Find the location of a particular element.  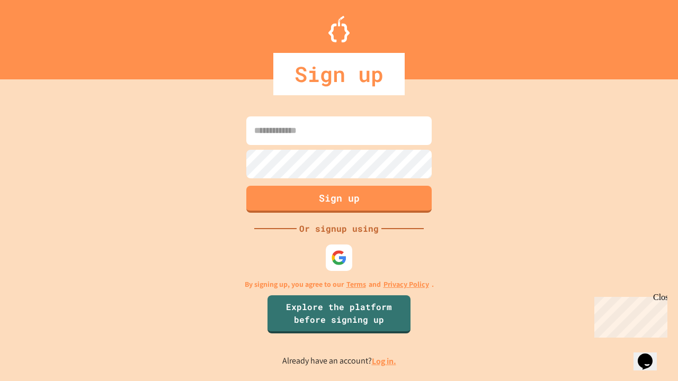

div: Or signup using is located at coordinates (339, 229).